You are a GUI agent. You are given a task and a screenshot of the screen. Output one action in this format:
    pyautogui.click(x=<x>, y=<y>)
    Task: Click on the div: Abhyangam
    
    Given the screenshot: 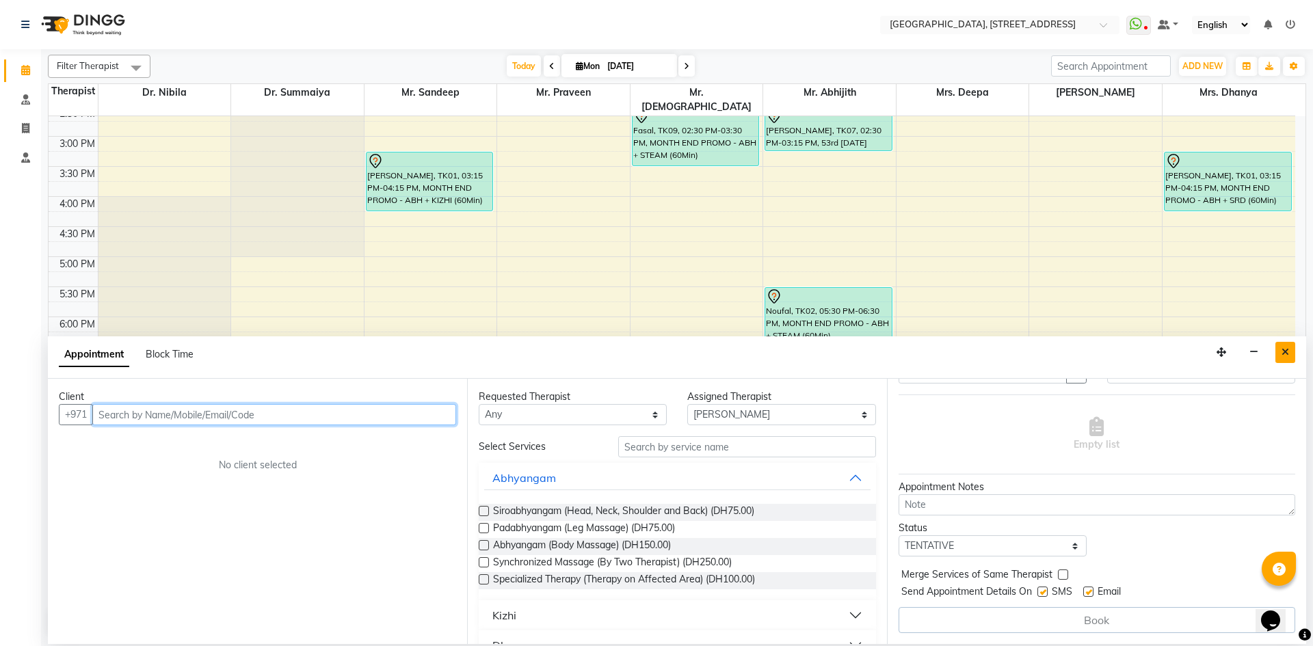 What is the action you would take?
    pyautogui.click(x=524, y=478)
    